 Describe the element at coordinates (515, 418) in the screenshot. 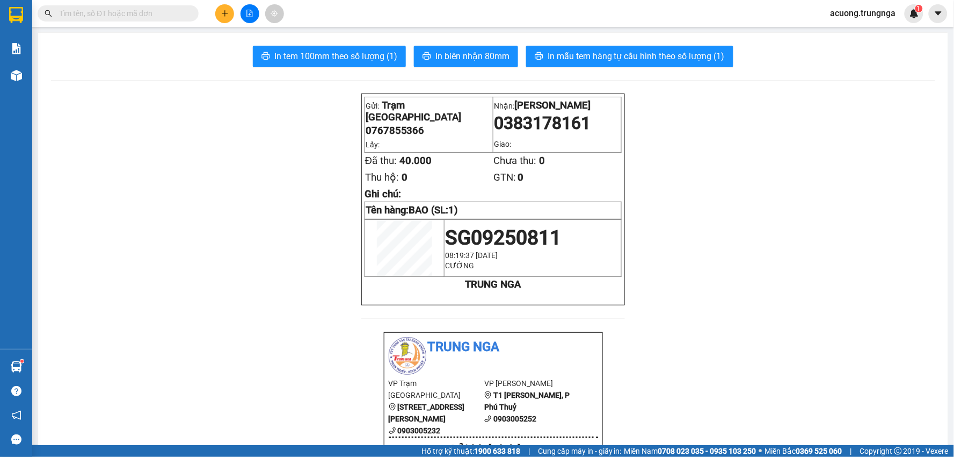

I see `b: 0903005252` at that location.